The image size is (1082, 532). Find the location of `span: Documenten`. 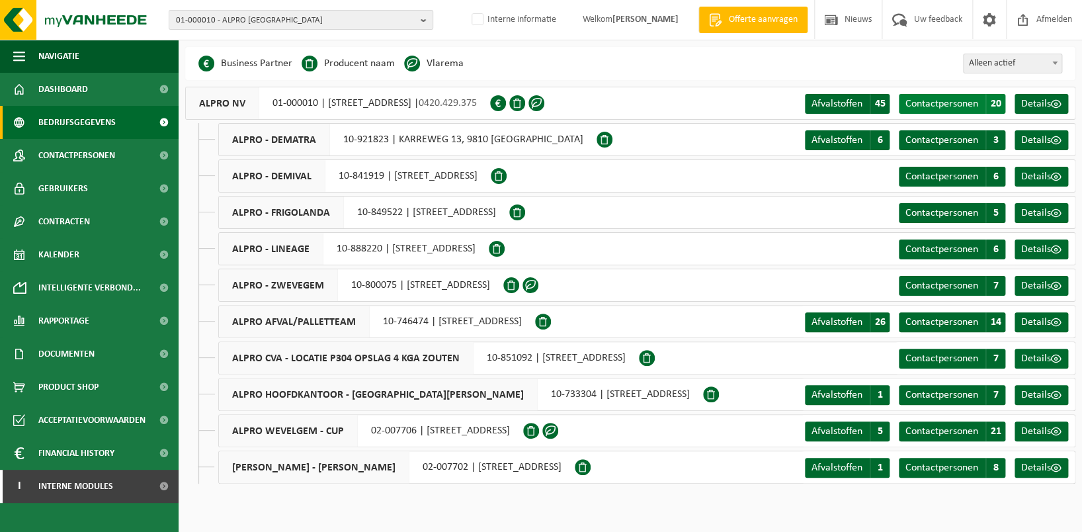

span: Documenten is located at coordinates (66, 354).